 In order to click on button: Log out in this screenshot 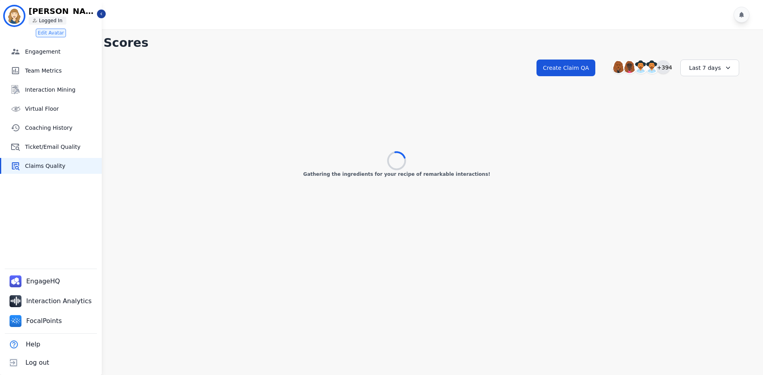, I will do `click(28, 363)`.